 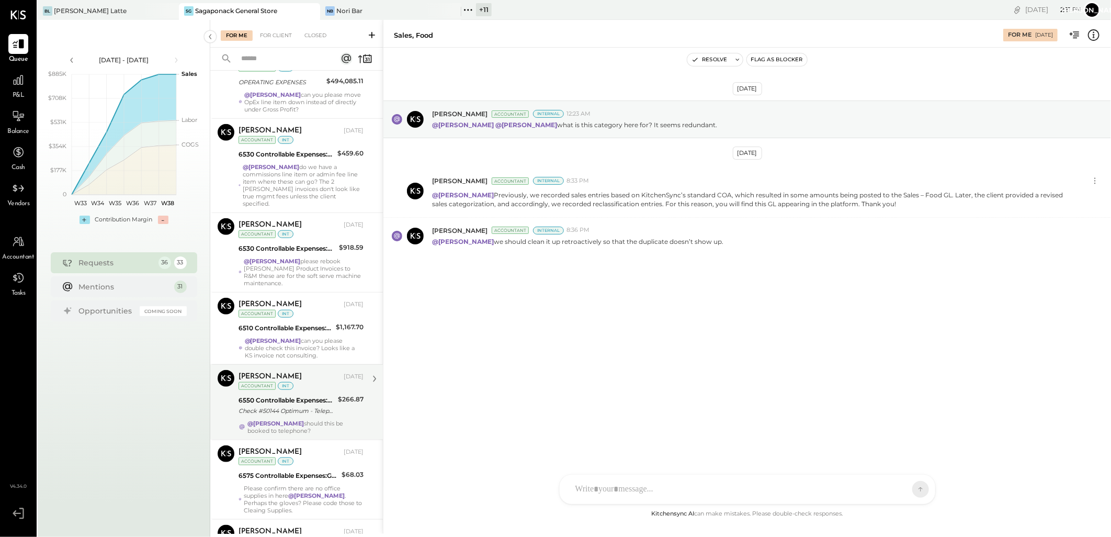 I want to click on div: 6575 Controllable Expenses:General & Administrative Expenses:Office Supplies & Expenses, so click(x=288, y=475).